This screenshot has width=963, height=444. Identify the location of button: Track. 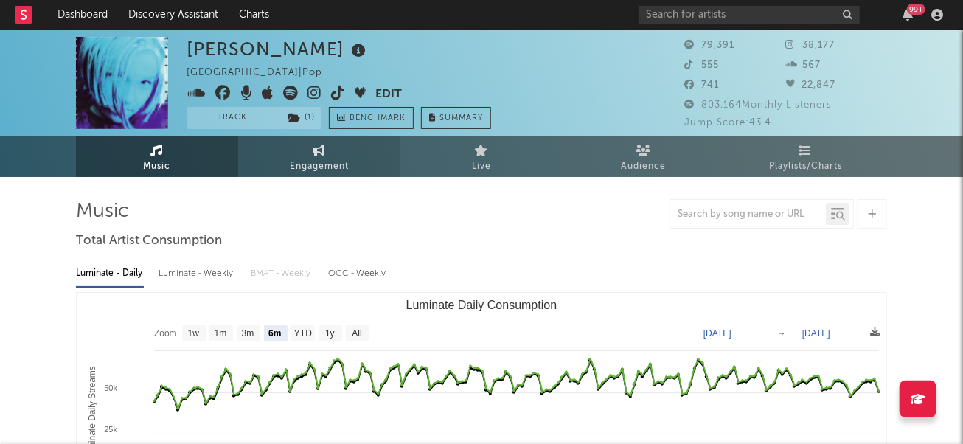
(232, 118).